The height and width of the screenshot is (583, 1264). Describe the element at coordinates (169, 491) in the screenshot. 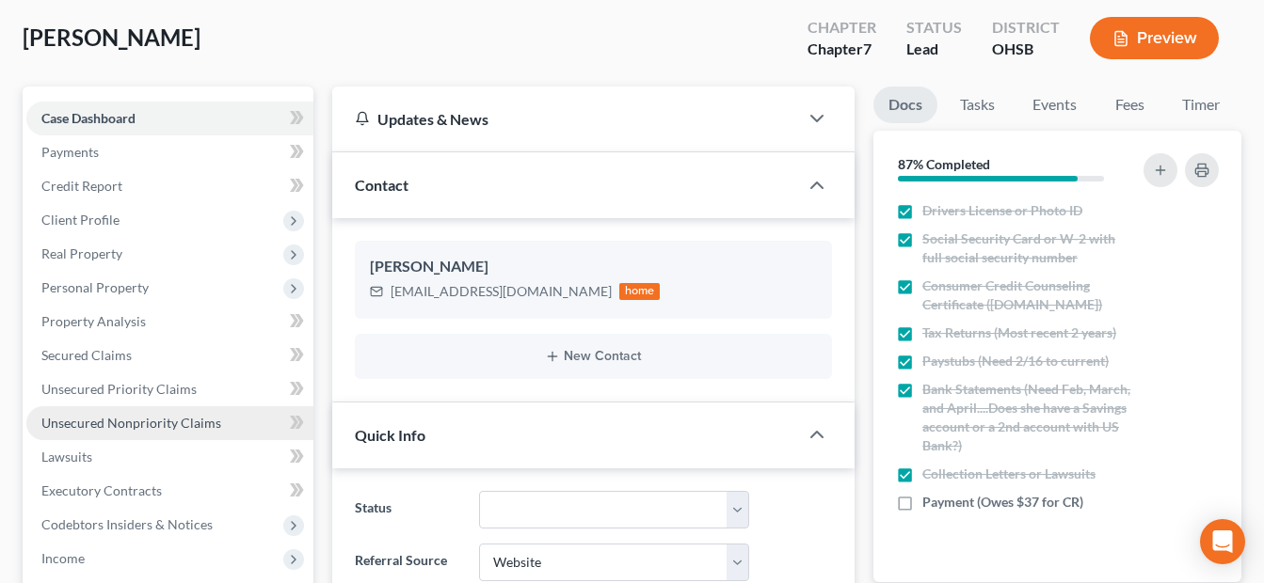

I see `a: Executory Contracts` at that location.